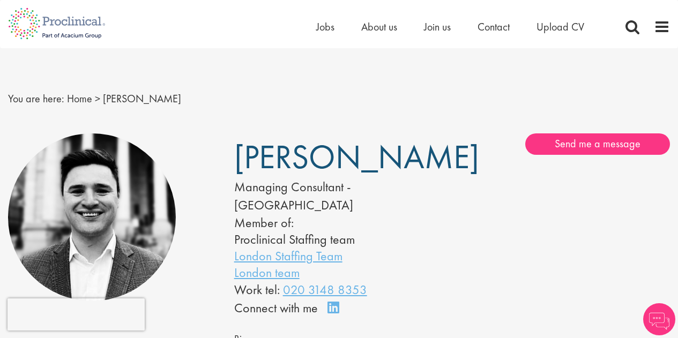 This screenshot has height=338, width=678. What do you see at coordinates (659, 319) in the screenshot?
I see `img: Chatbot` at bounding box center [659, 319].